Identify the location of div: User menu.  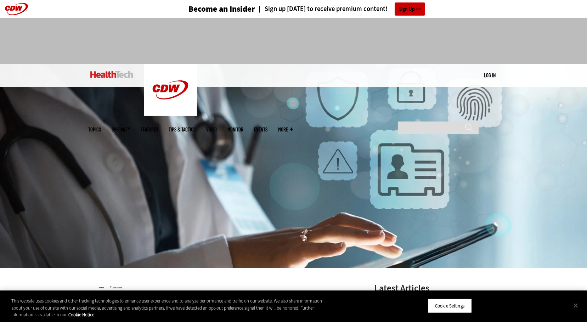
(490, 75).